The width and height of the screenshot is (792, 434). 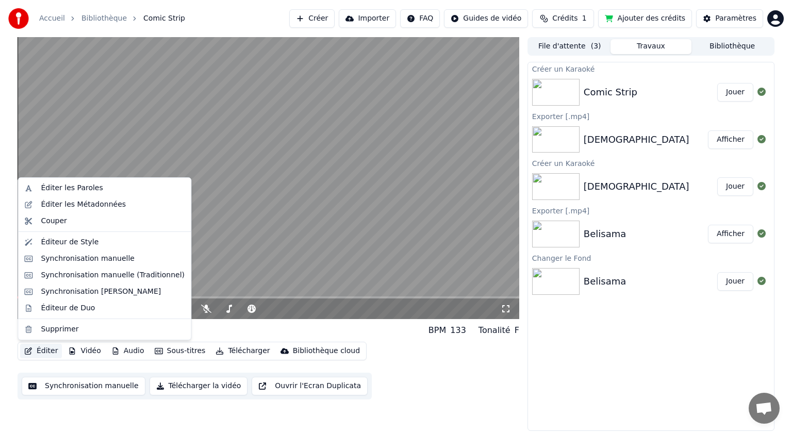 What do you see at coordinates (112, 19) in the screenshot?
I see `nav: breadcrumb` at bounding box center [112, 19].